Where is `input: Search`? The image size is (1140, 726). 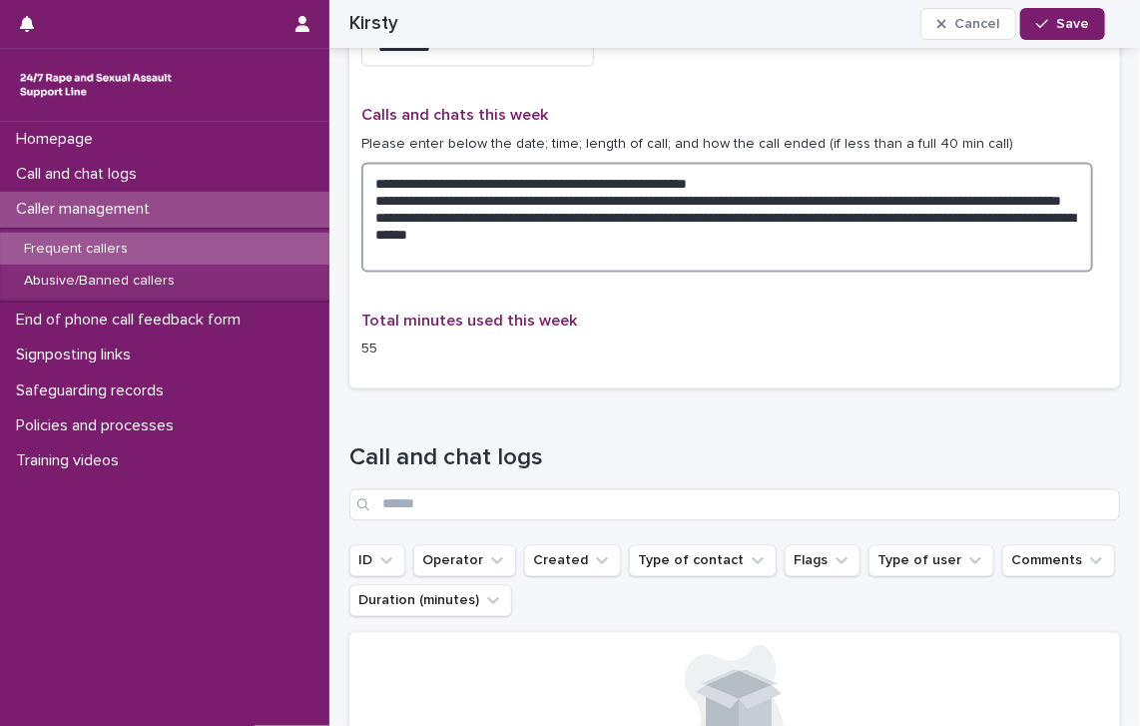
input: Search is located at coordinates (735, 505).